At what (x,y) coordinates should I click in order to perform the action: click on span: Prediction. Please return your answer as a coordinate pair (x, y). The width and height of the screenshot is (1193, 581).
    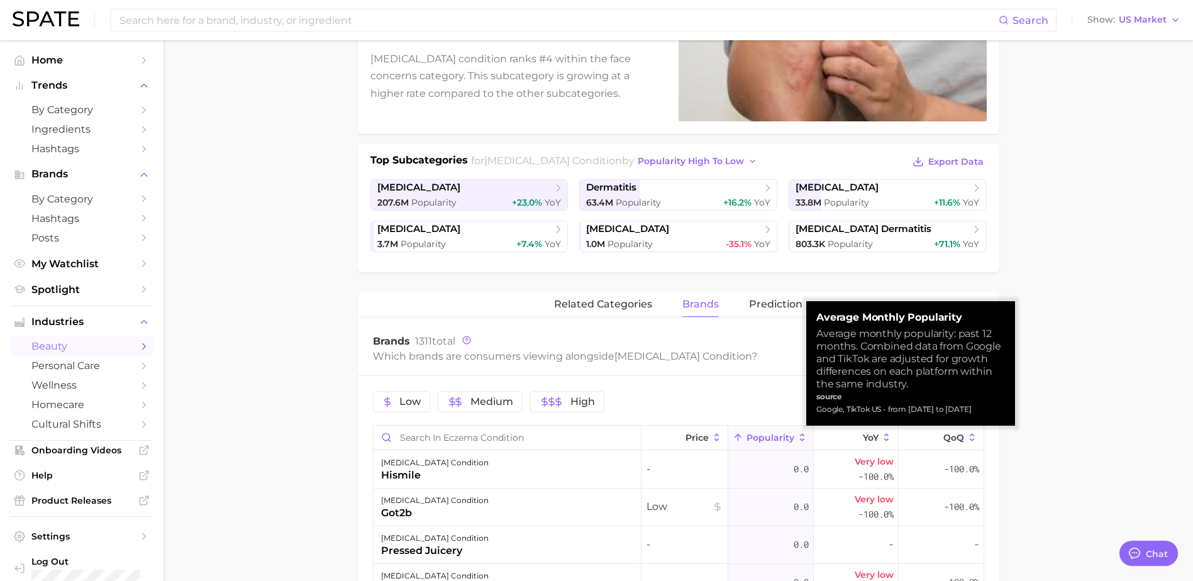
    Looking at the image, I should click on (775, 304).